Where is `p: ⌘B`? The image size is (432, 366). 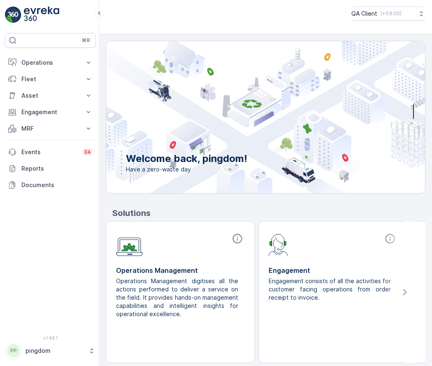 p: ⌘B is located at coordinates (86, 40).